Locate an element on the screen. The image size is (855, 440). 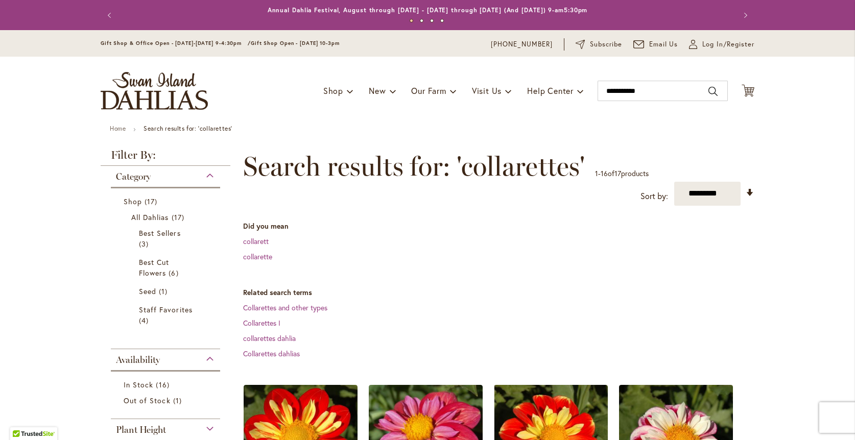
dt: Did you mean is located at coordinates (499, 226).